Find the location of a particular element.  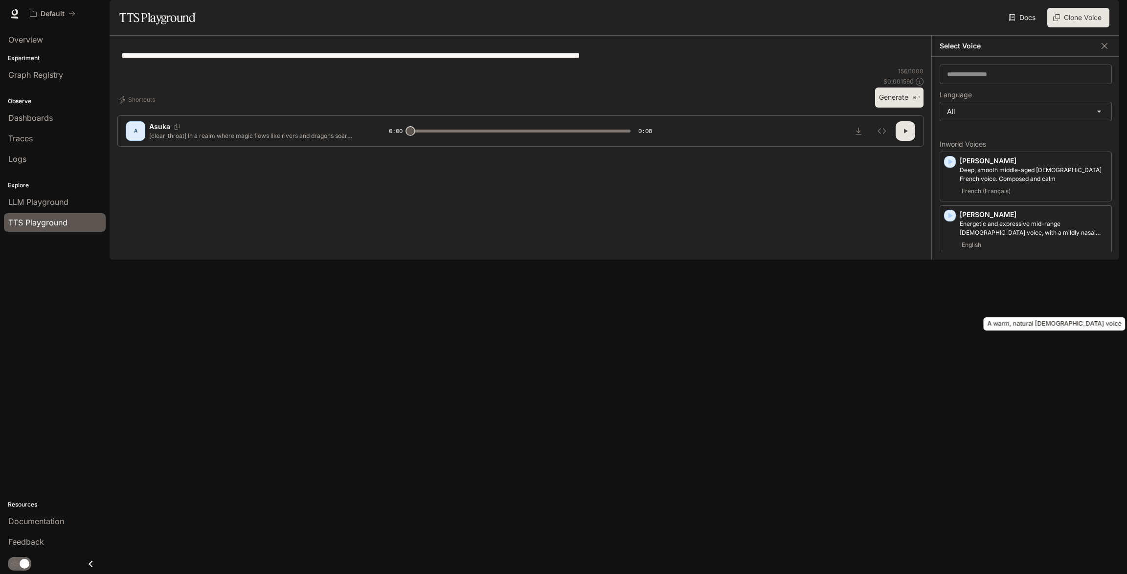

p: Asuka is located at coordinates (160, 127).